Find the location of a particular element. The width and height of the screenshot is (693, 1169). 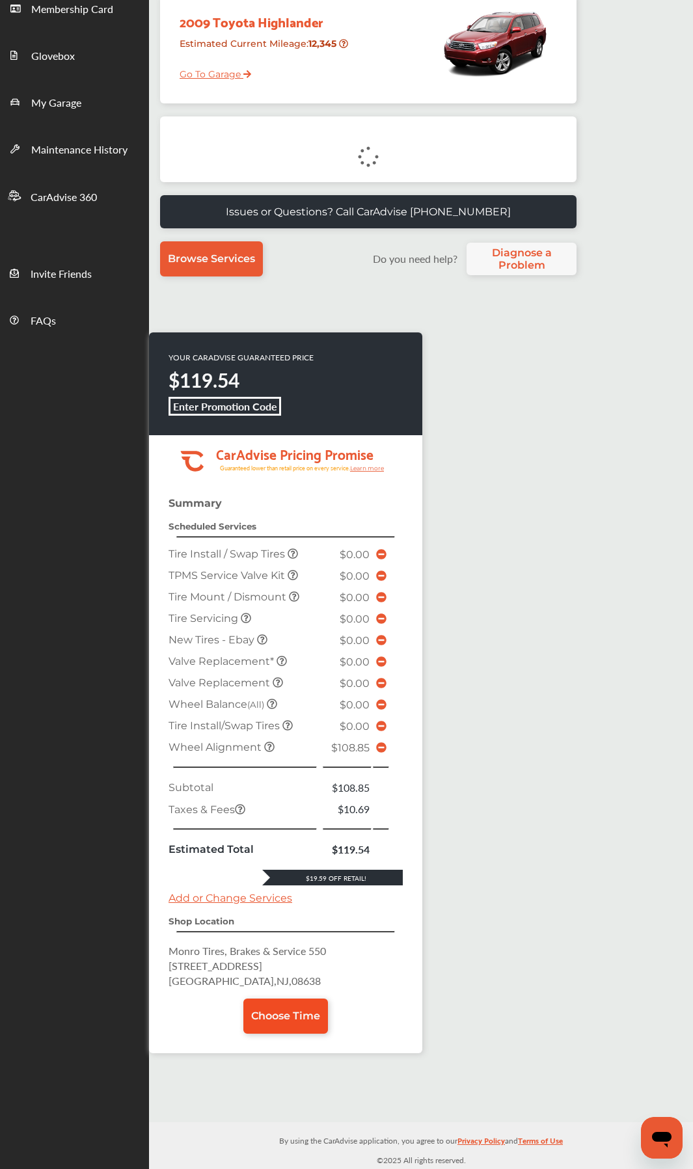

span: $108.85 is located at coordinates (350, 747).